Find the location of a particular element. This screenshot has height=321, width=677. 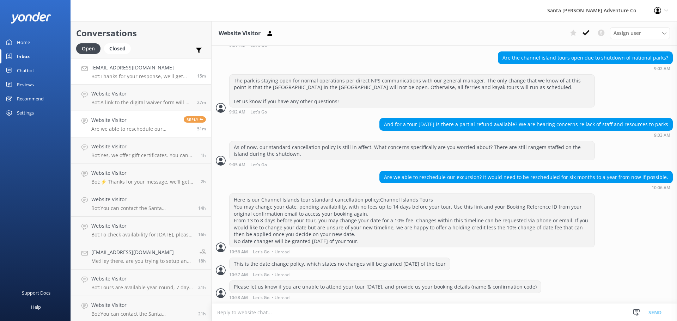

div: Chatbot is located at coordinates (25, 70).